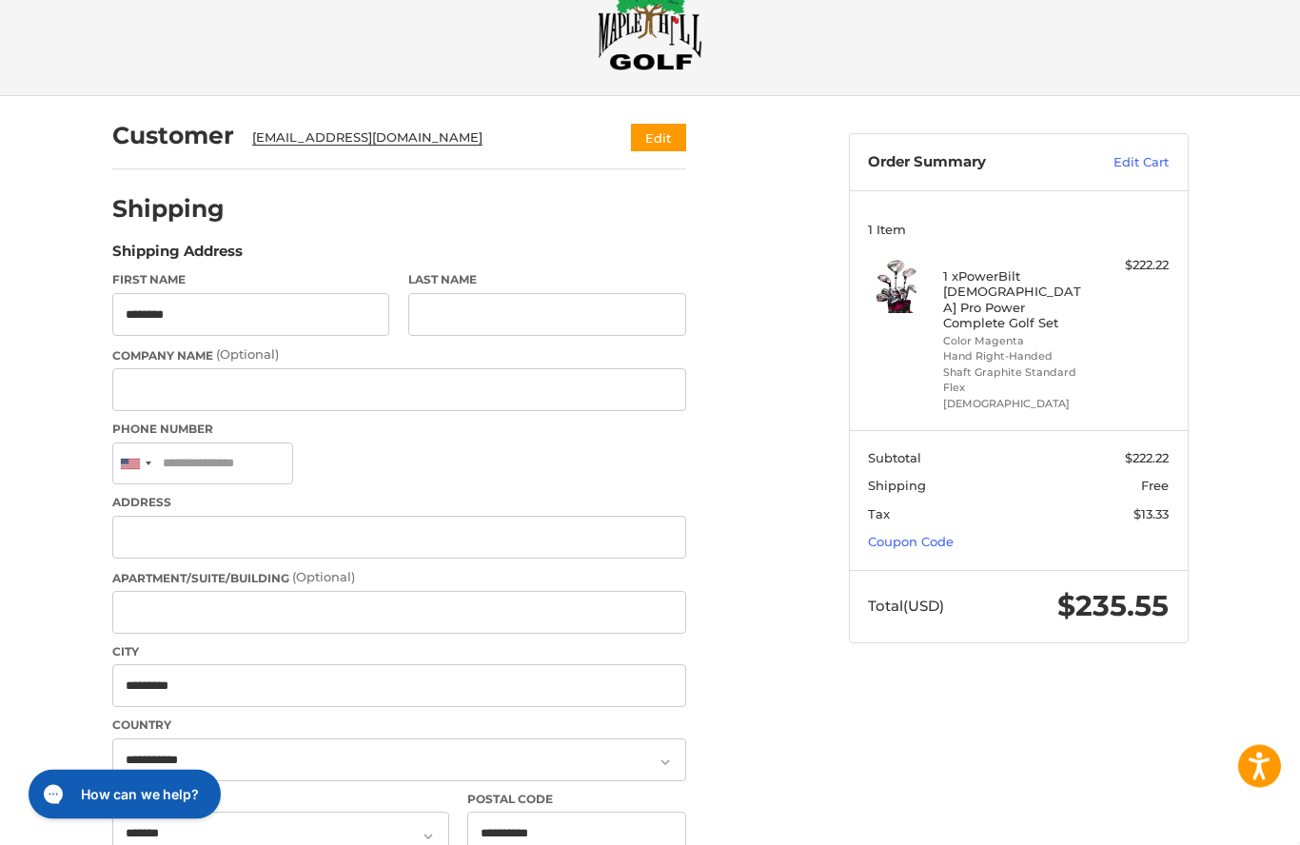 This screenshot has width=1300, height=845. What do you see at coordinates (1112, 606) in the screenshot?
I see `span: $235.55` at bounding box center [1112, 606].